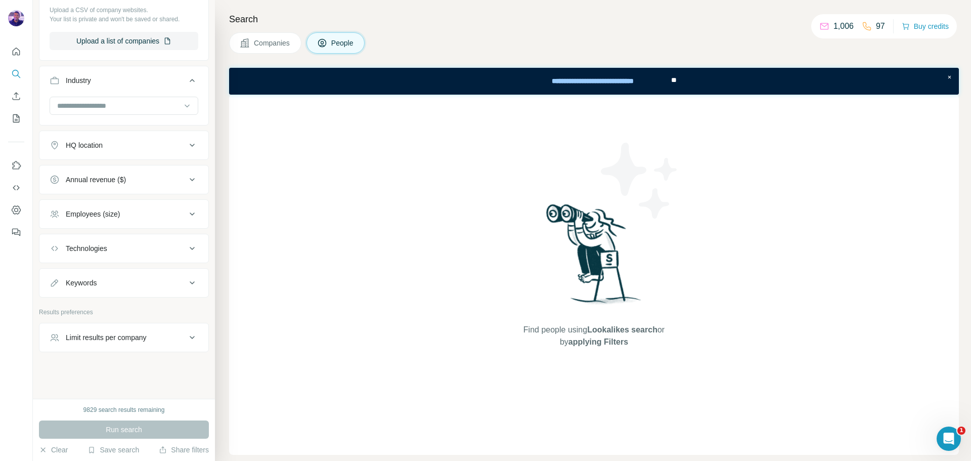 The height and width of the screenshot is (461, 971). Describe the element at coordinates (184, 450) in the screenshot. I see `button: Share filters` at that location.